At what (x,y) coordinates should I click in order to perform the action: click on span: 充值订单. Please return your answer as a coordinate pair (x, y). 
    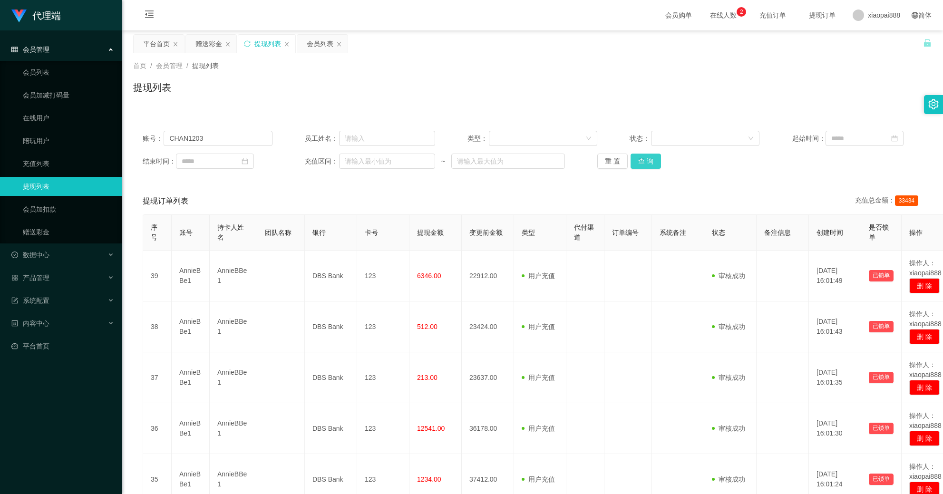
    Looking at the image, I should click on (773, 15).